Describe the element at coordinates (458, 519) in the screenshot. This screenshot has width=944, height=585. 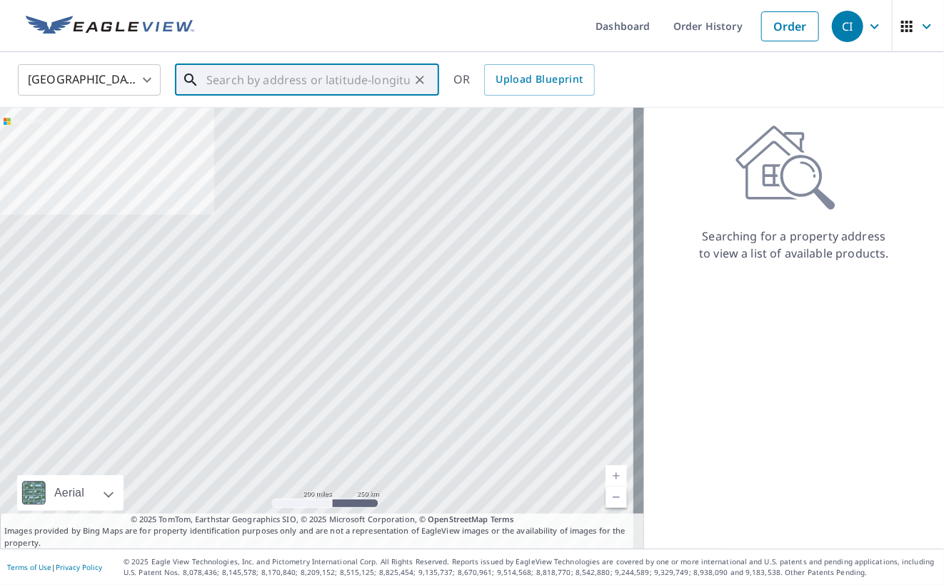
I see `a: OpenStreetMap` at that location.